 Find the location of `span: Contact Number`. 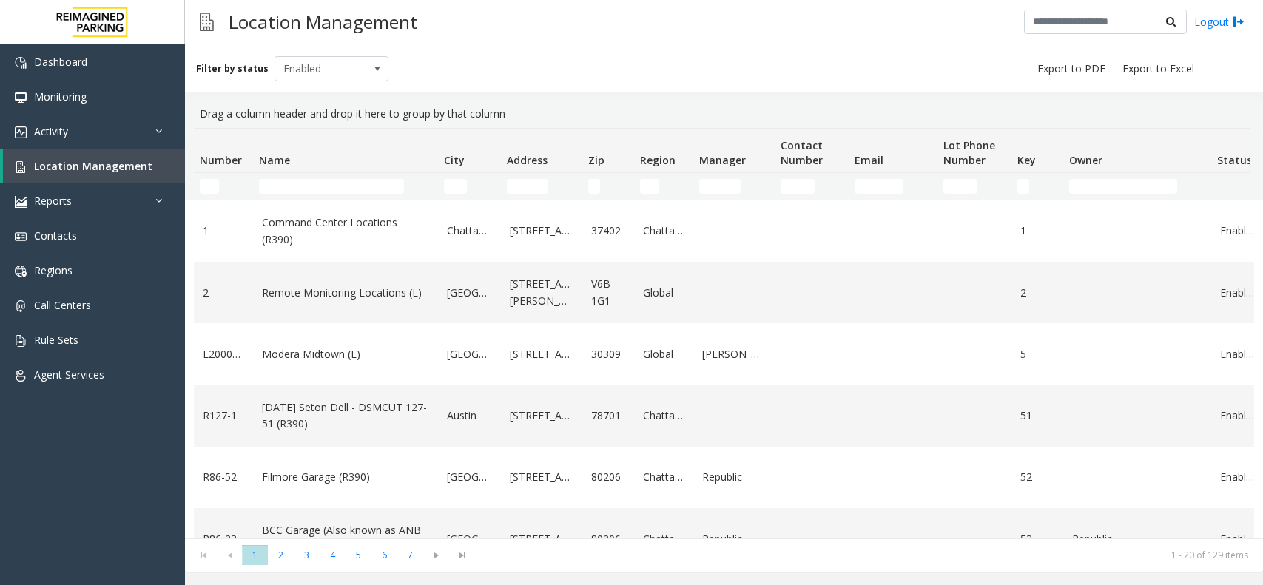

span: Contact Number is located at coordinates (801, 152).